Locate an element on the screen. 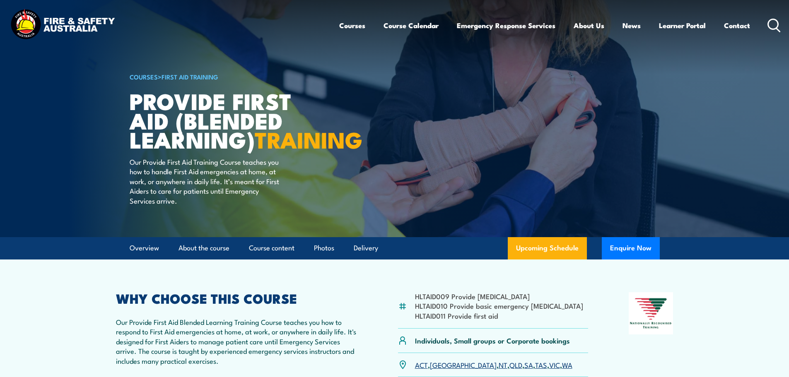 This screenshot has width=789, height=377. strong: TRAINING is located at coordinates (309, 139).